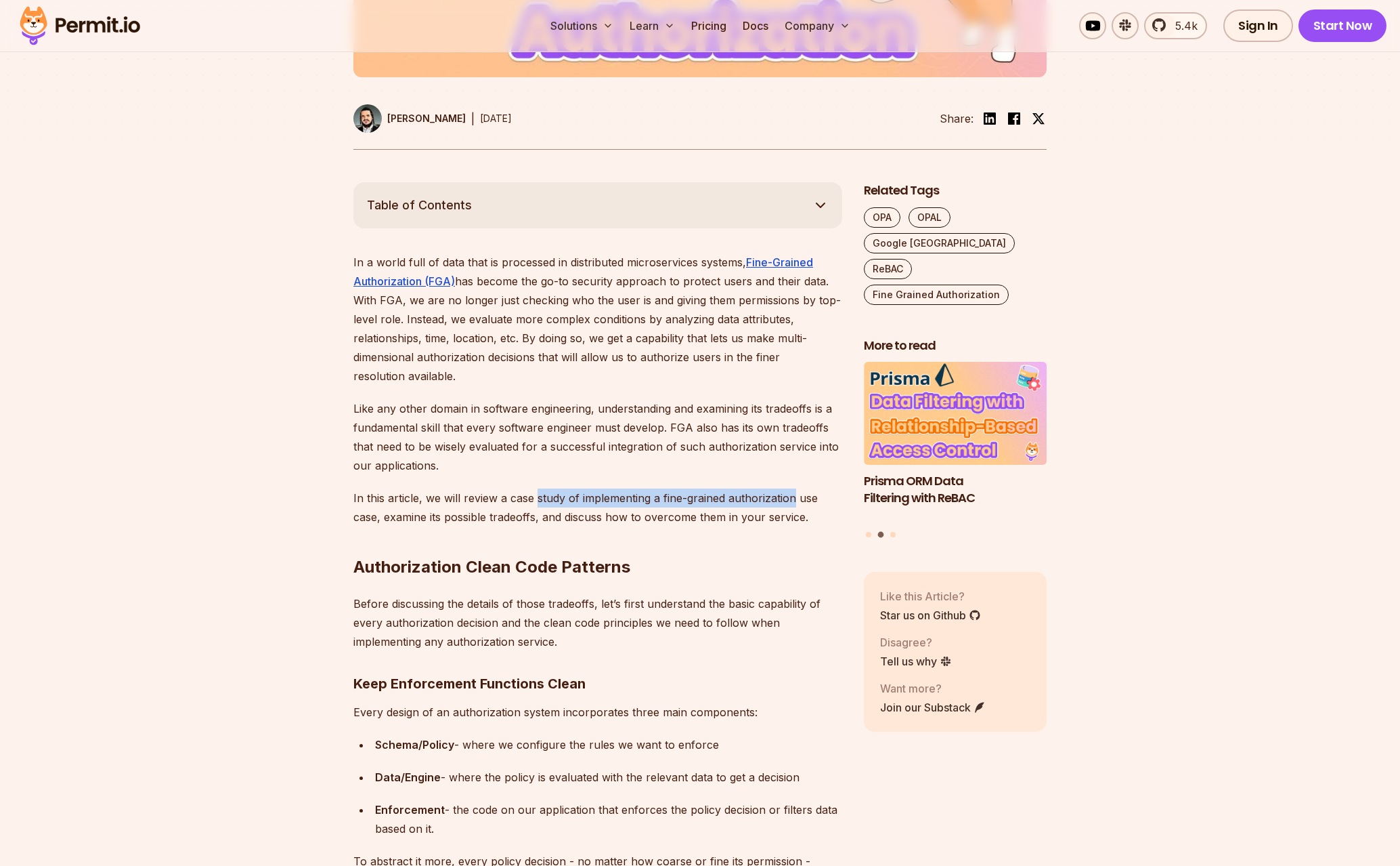 This screenshot has width=1400, height=866. I want to click on a: Sign In, so click(1258, 26).